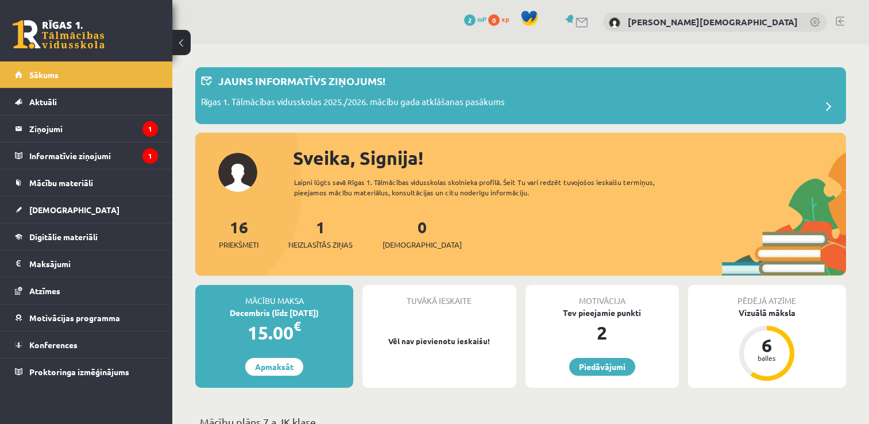  What do you see at coordinates (43, 102) in the screenshot?
I see `span: Aktuāli` at bounding box center [43, 102].